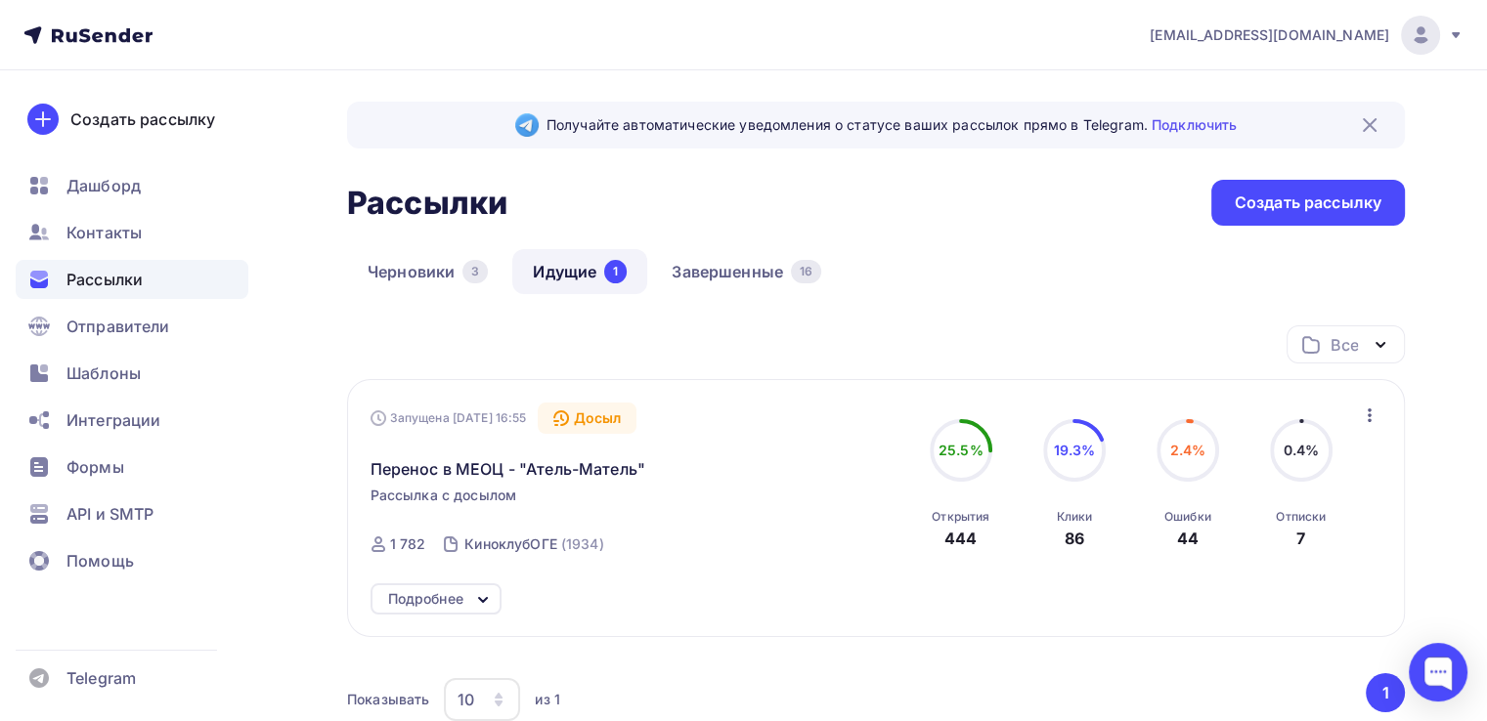 The height and width of the screenshot is (721, 1487). I want to click on div: 10, so click(465, 700).